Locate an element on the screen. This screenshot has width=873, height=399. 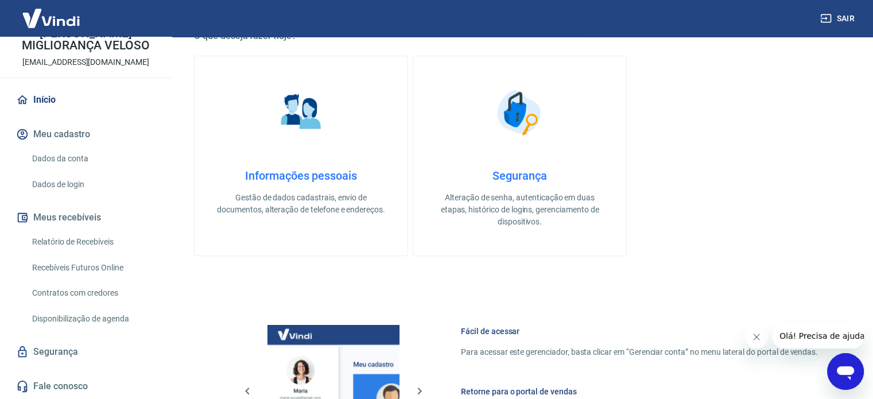
a: Dados da conta is located at coordinates (92, 158).